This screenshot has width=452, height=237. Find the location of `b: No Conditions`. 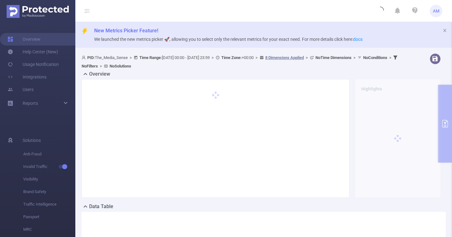

b: No Conditions is located at coordinates (375, 57).